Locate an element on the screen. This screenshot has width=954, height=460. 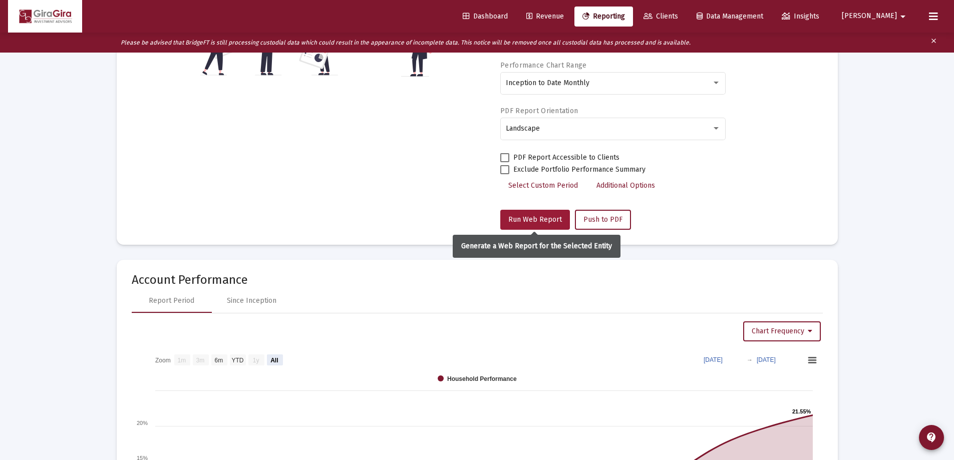
a: Data Management is located at coordinates (729, 17).